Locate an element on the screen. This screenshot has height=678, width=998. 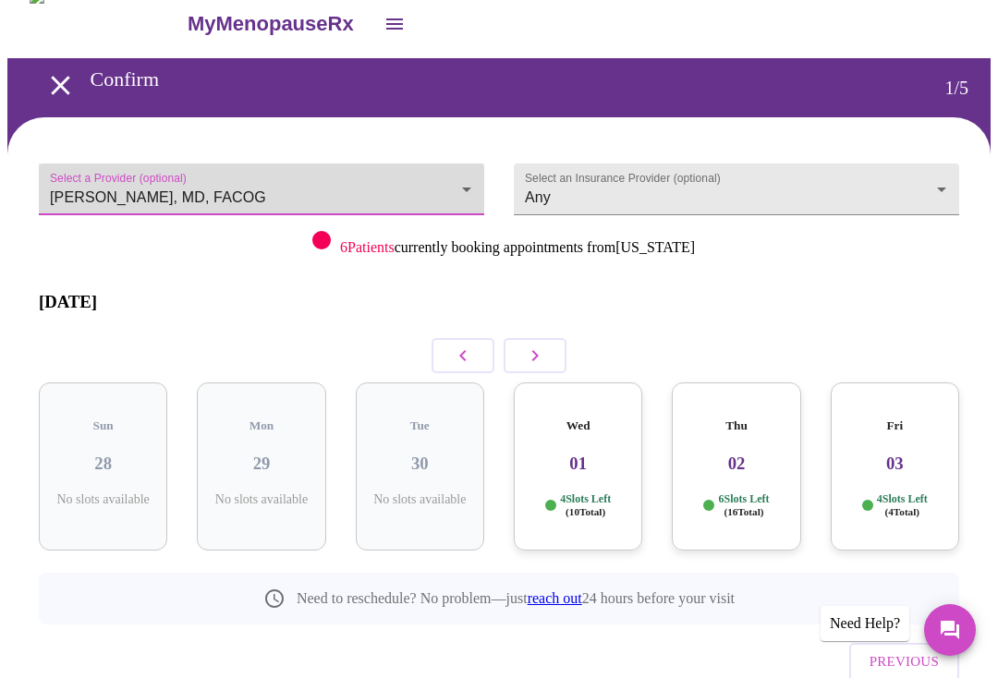
h3: 01 is located at coordinates (577, 464).